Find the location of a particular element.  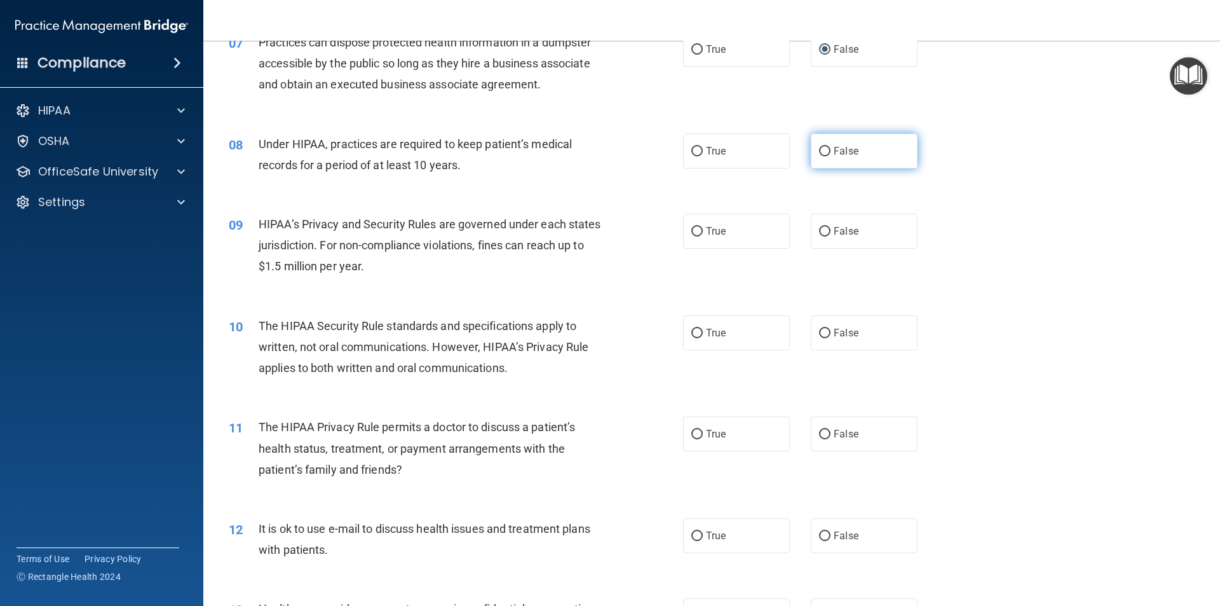

span: The HIPAA Privacy Rule permits a doctor to discuss a patient’s health status, treatment, or payme... is located at coordinates (417, 447).